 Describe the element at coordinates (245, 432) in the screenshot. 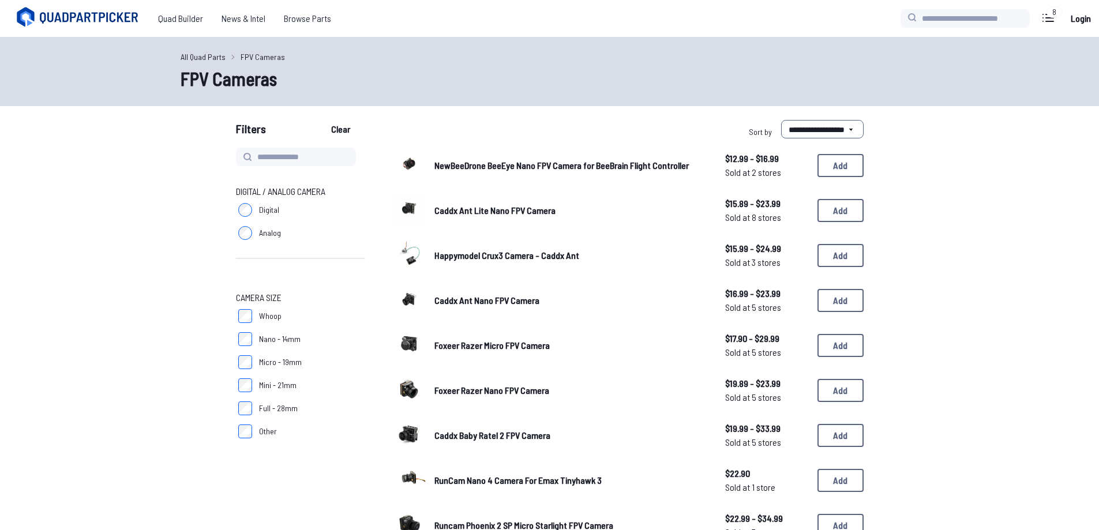

I see `input: Other` at that location.